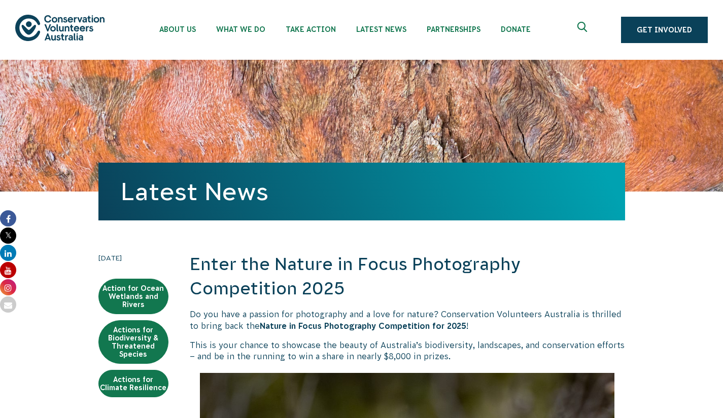 This screenshot has width=723, height=418. Describe the element at coordinates (363, 326) in the screenshot. I see `strong: Nature in Focus Photography Competition for 2025` at that location.